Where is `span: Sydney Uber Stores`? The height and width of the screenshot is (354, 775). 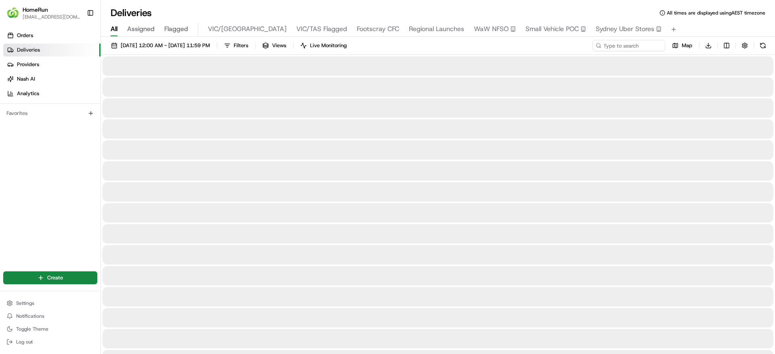 span: Sydney Uber Stores is located at coordinates (625, 29).